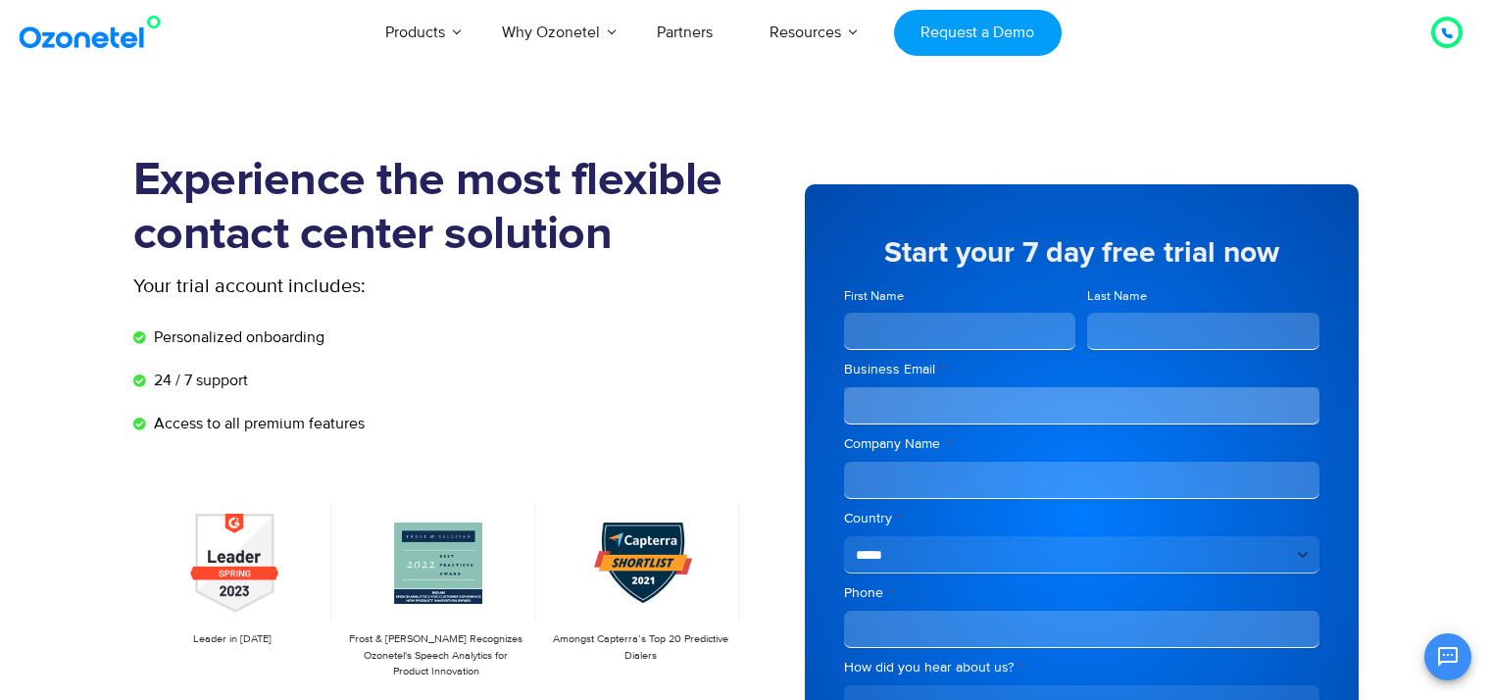  Describe the element at coordinates (1081, 444) in the screenshot. I see `label: Company Name` at that location.